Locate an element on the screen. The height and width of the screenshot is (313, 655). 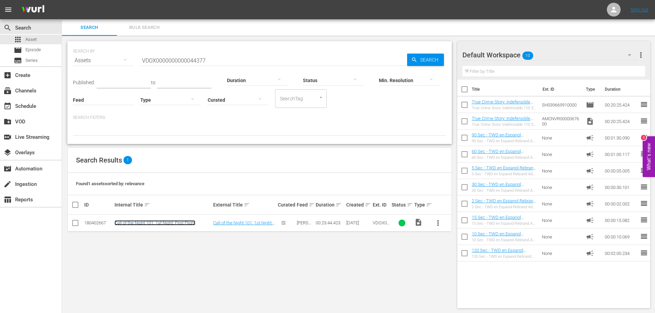
td: 00:00:02.002 is located at coordinates (621, 204).